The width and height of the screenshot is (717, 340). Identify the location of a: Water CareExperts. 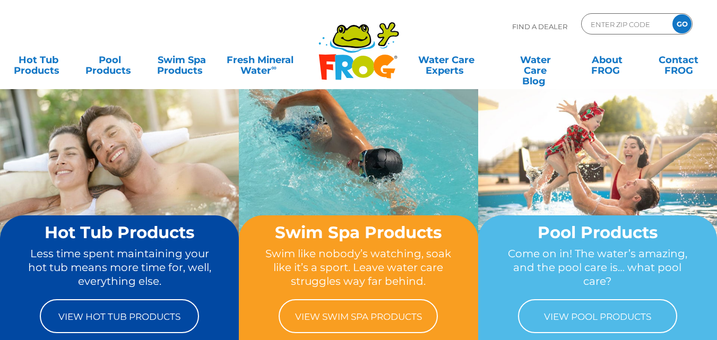
(446, 60).